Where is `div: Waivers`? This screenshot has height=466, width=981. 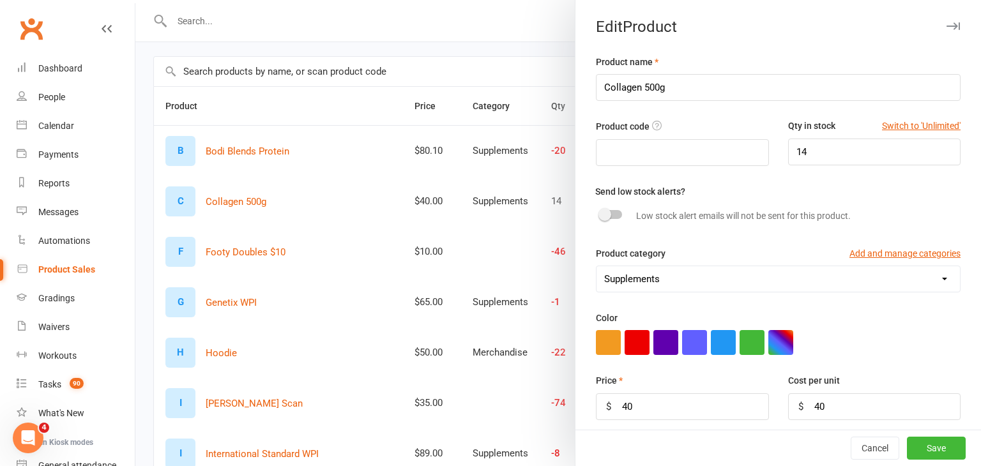
div: Waivers is located at coordinates (54, 327).